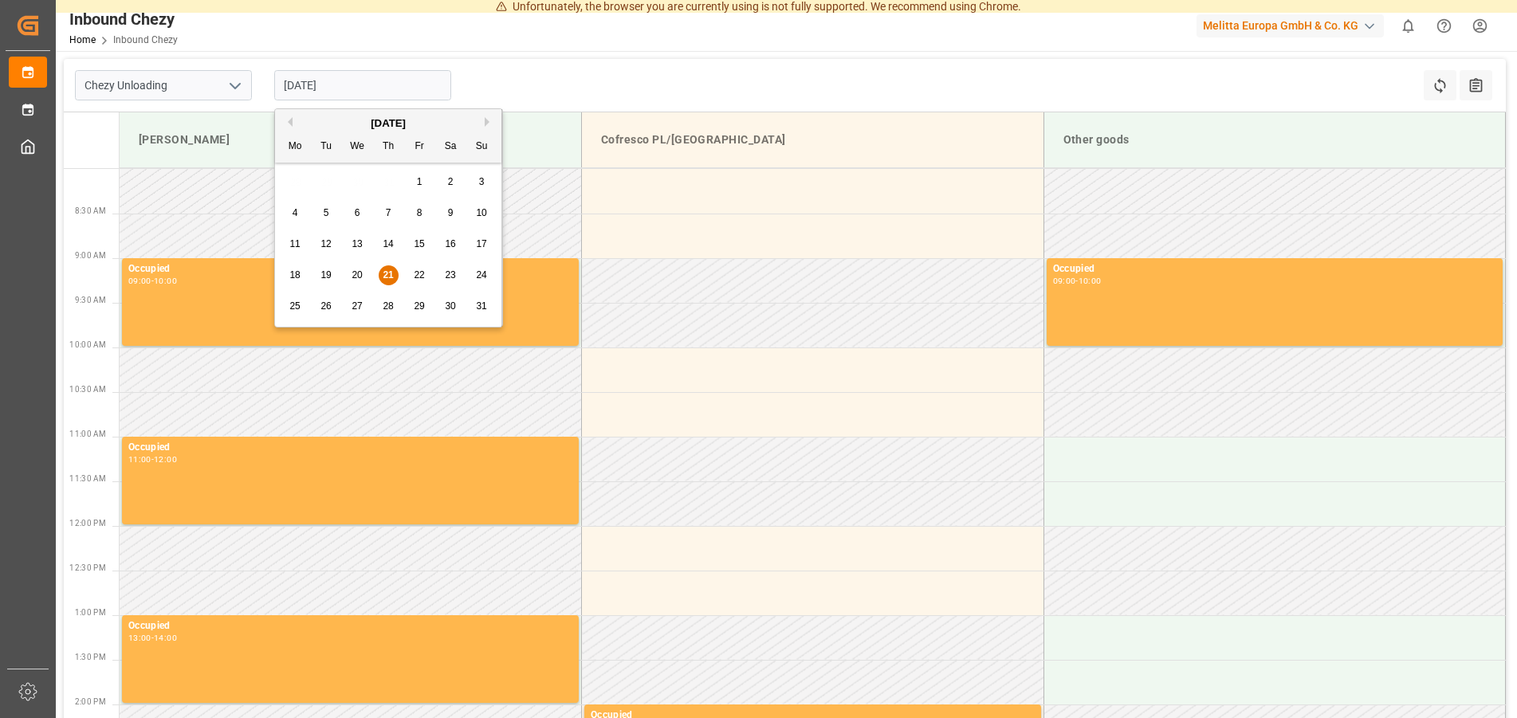 The height and width of the screenshot is (718, 1517). What do you see at coordinates (325, 306) in the screenshot?
I see `span: 26` at bounding box center [325, 306].